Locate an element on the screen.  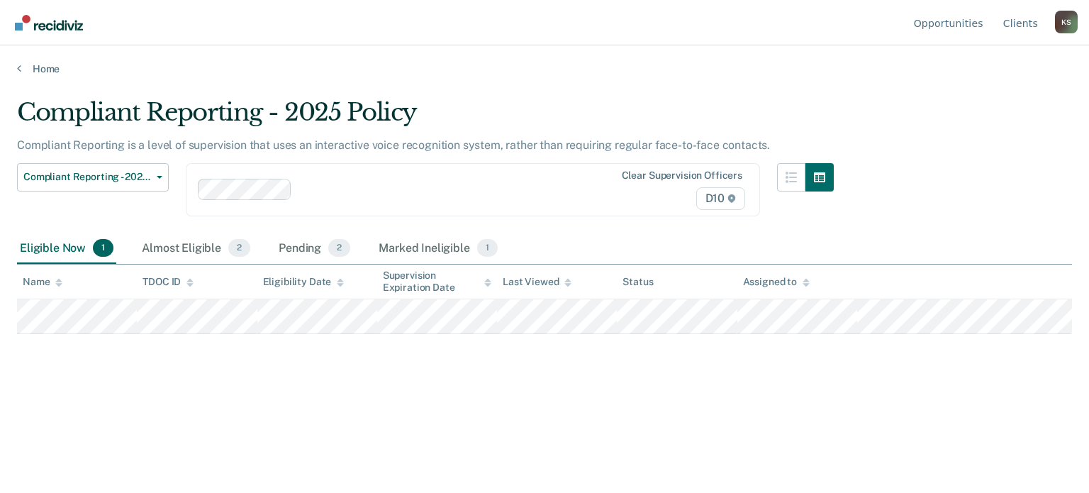
div: TDOC ID is located at coordinates (168, 282).